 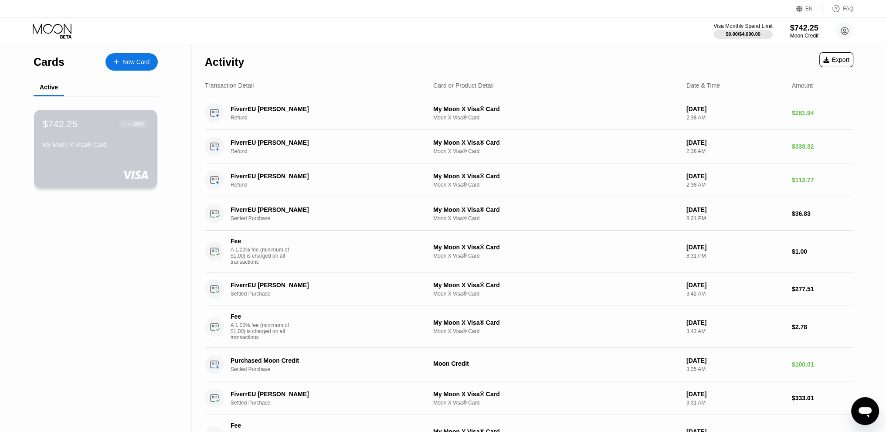 What do you see at coordinates (822, 398) in the screenshot?
I see `div: $333.01` at bounding box center [822, 398].